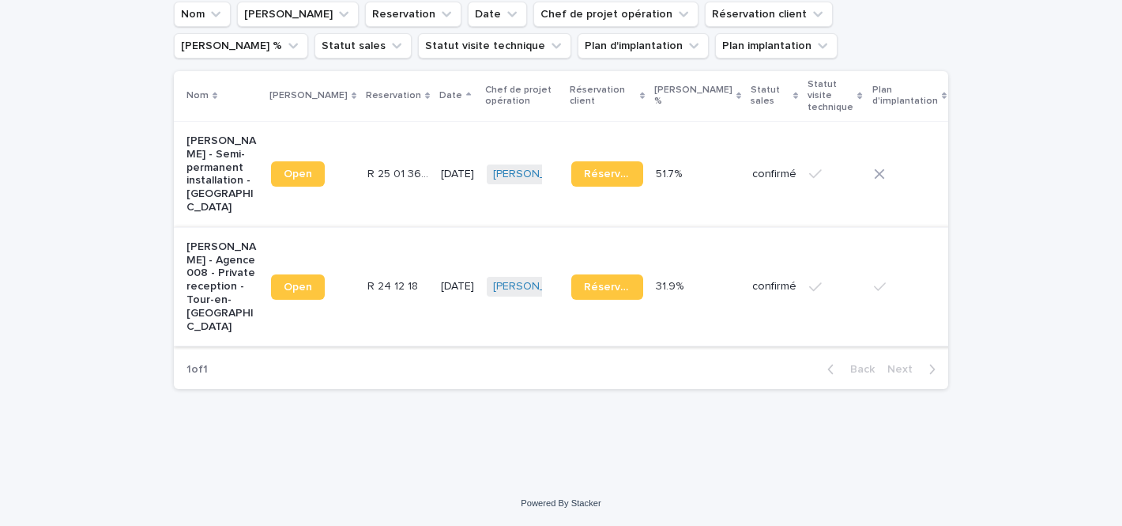 This screenshot has width=1122, height=526. I want to click on button: Statut sales, so click(363, 46).